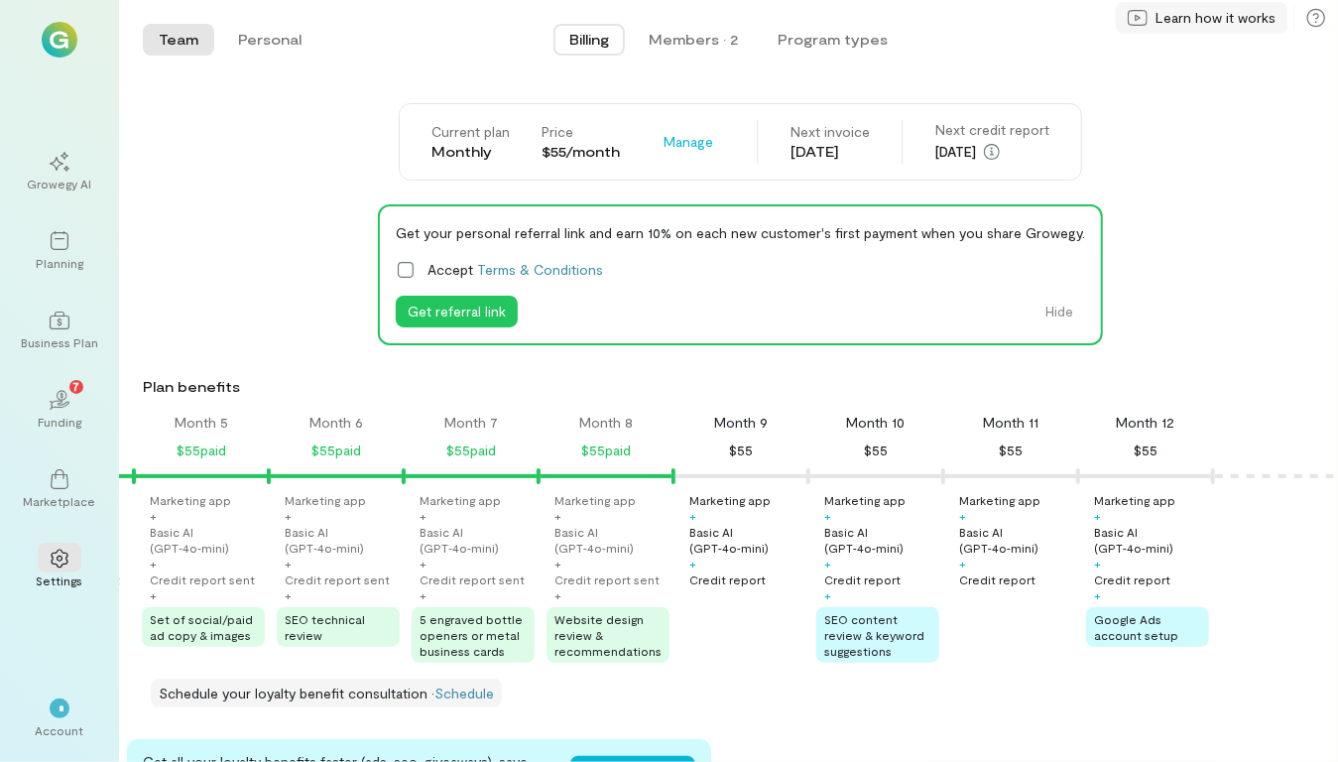  What do you see at coordinates (589, 40) in the screenshot?
I see `span: Billing` at bounding box center [589, 40].